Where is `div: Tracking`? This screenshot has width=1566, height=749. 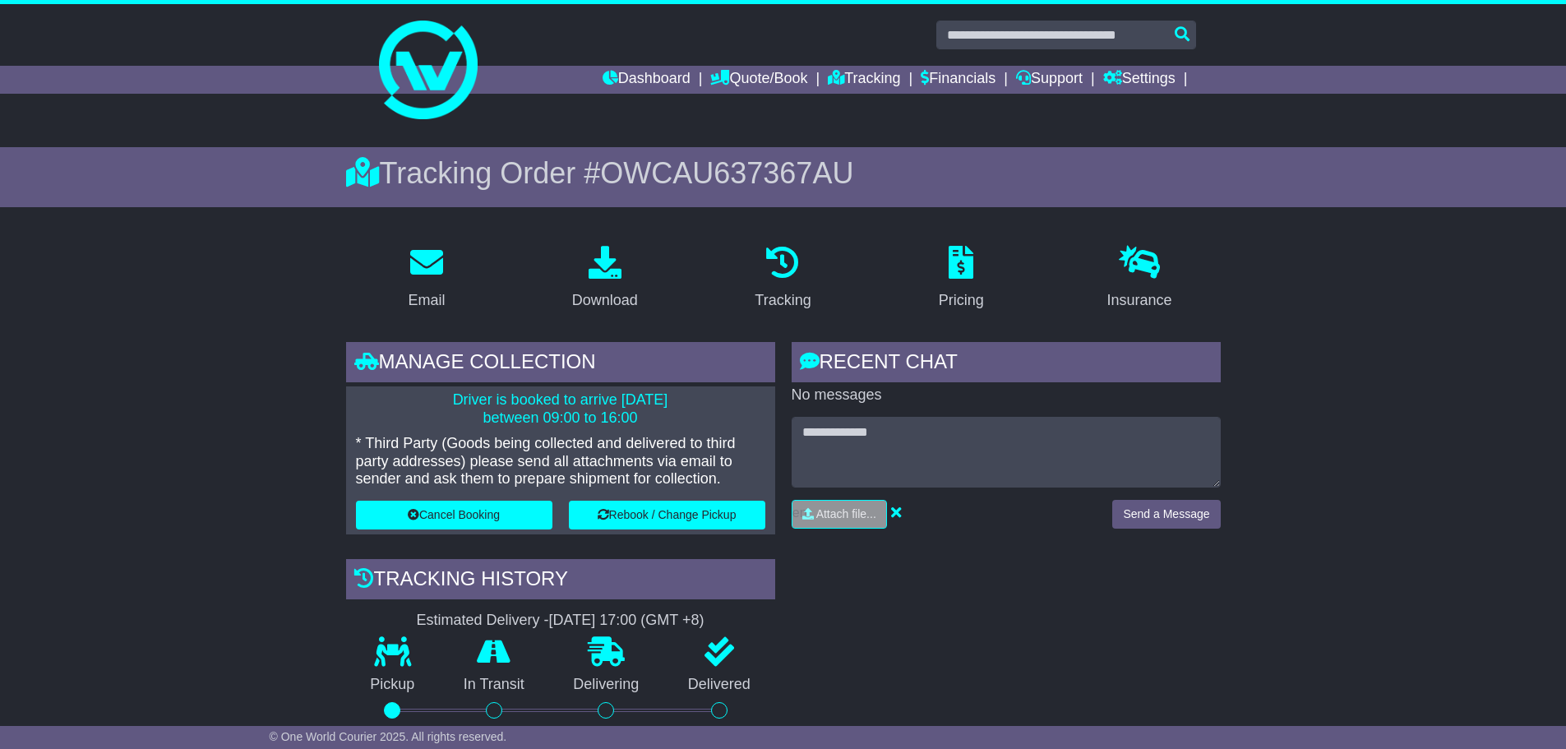 div: Tracking is located at coordinates (783, 300).